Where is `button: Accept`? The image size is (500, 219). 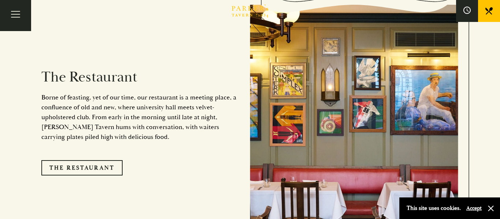 button: Accept is located at coordinates (474, 208).